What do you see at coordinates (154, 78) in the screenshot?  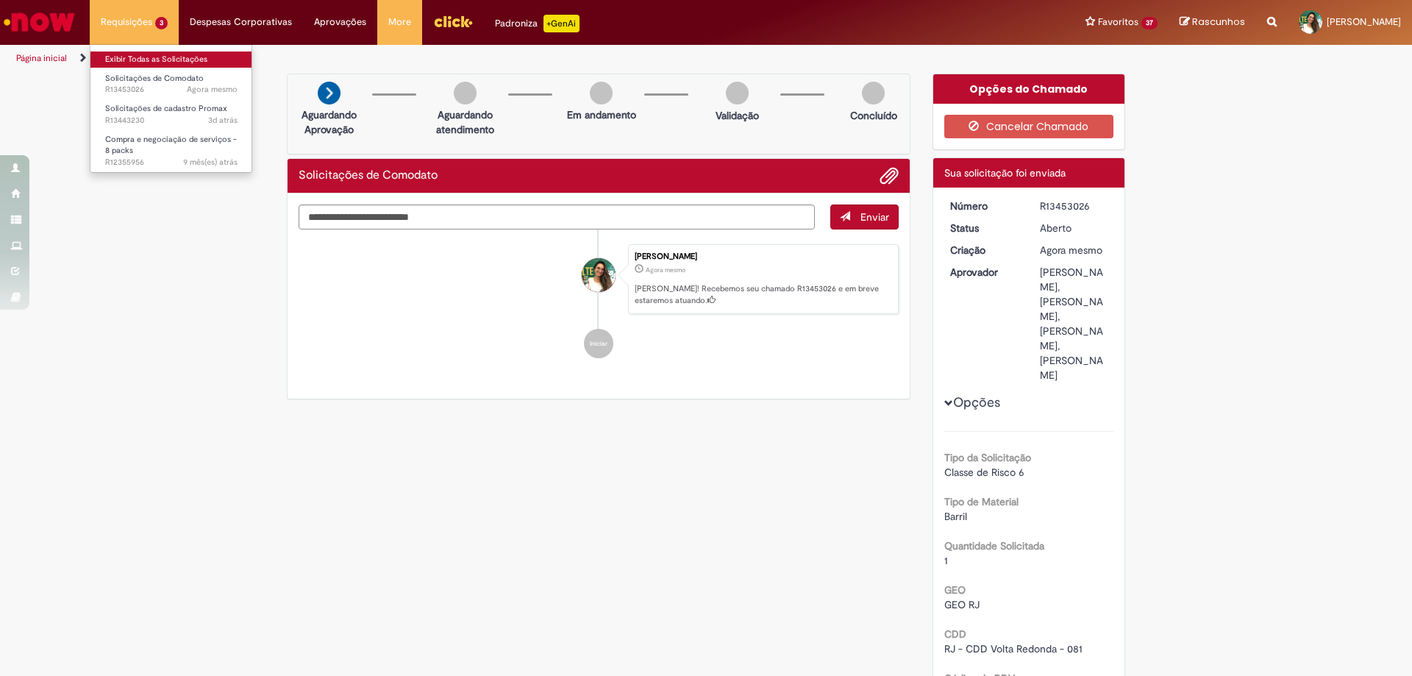 I see `span: Solicitações de Comodato` at bounding box center [154, 78].